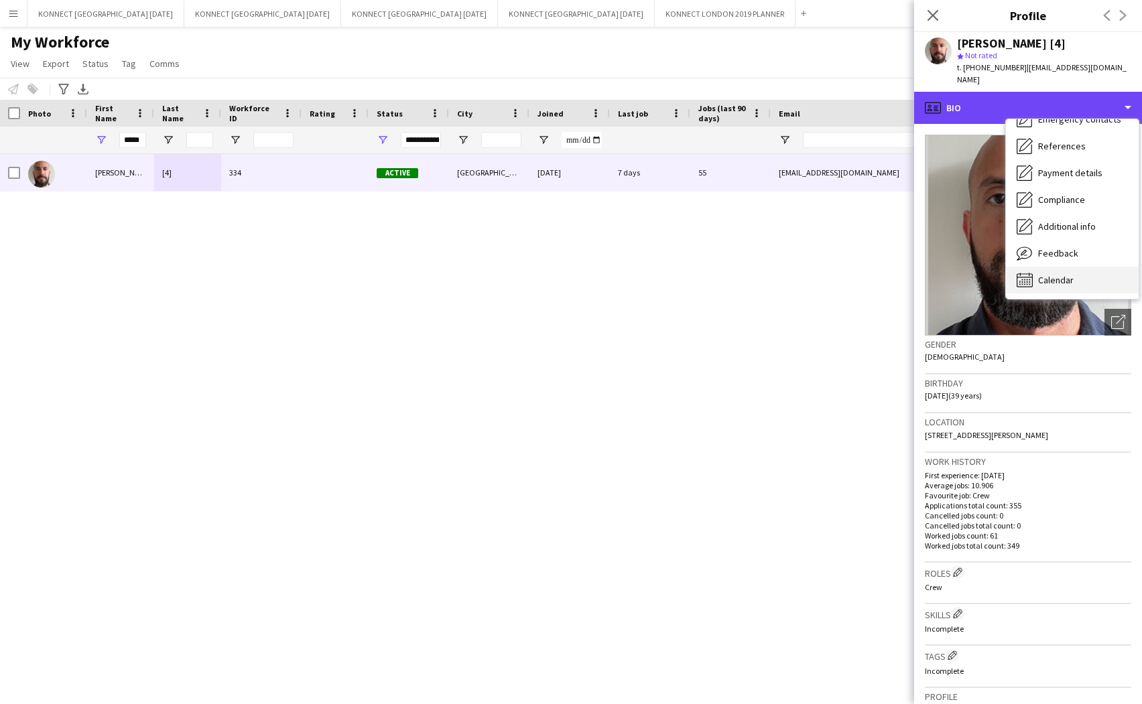  I want to click on span: Tag, so click(129, 64).